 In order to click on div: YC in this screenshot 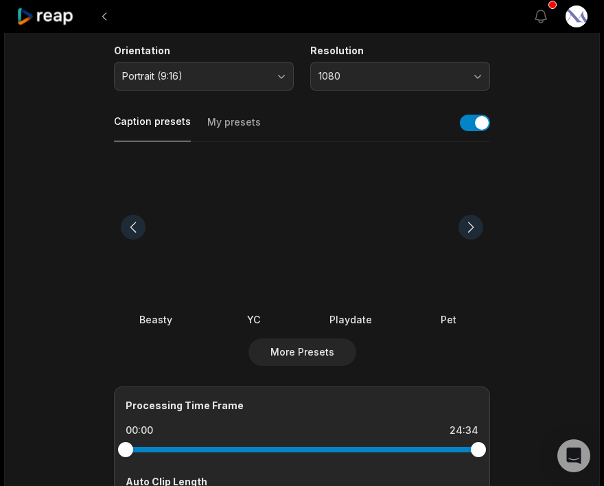, I will do `click(253, 319)`.